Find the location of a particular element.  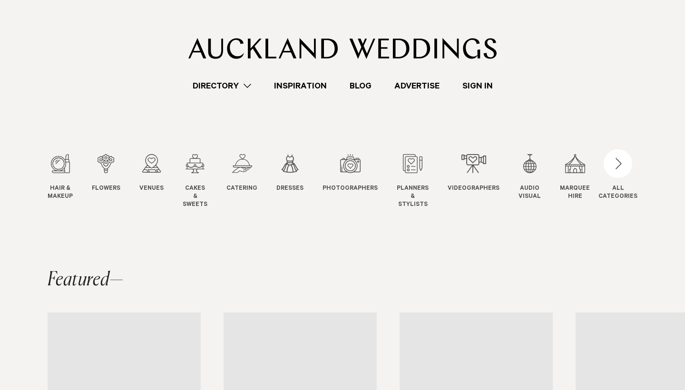

swiper-slide: 10 / 12 is located at coordinates (539, 181).